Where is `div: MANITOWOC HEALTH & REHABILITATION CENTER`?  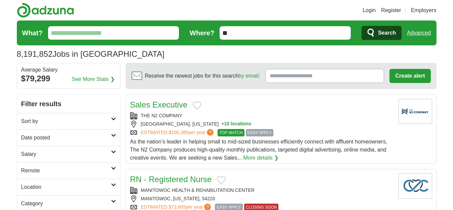
div: MANITOWOC HEALTH & REHABILITATION CENTER is located at coordinates (262, 190).